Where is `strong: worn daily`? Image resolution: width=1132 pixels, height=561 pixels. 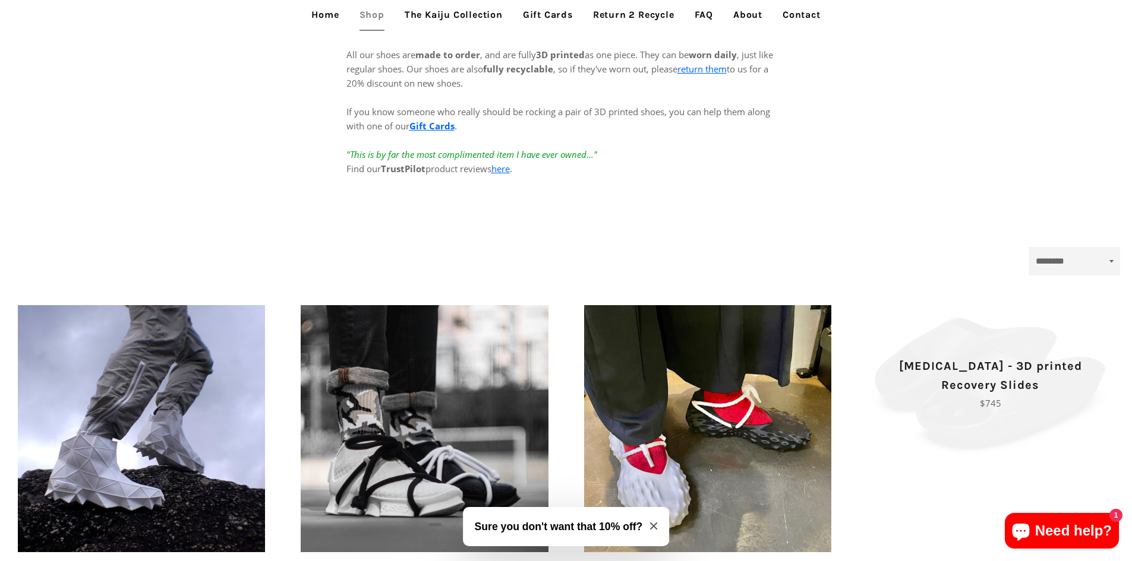 strong: worn daily is located at coordinates (712, 55).